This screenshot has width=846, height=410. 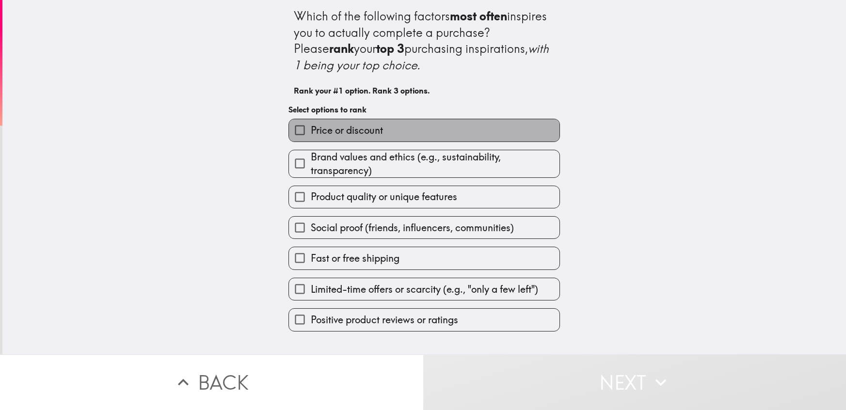 What do you see at coordinates (424, 289) in the screenshot?
I see `button: Limited-time offers or scarcity (e.g., "only a few left")` at bounding box center [424, 289].